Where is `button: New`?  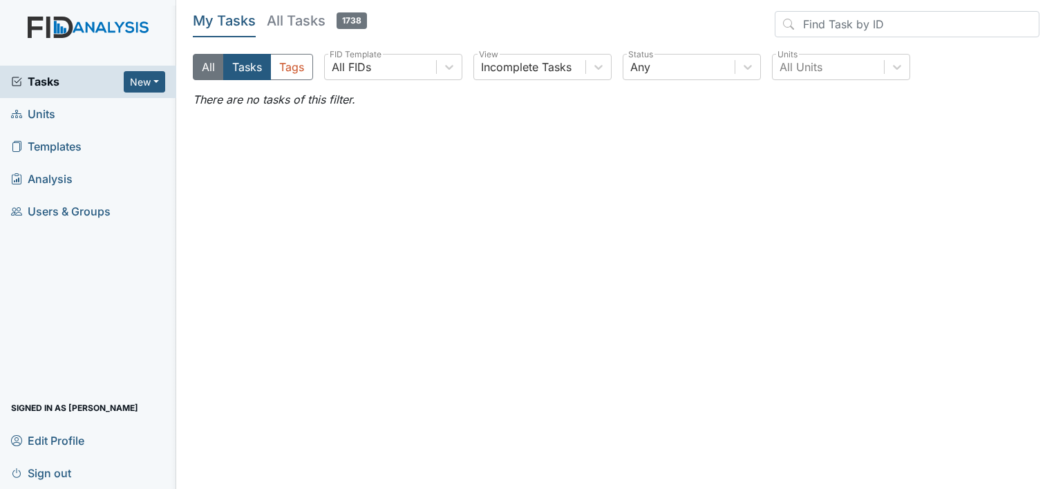 button: New is located at coordinates (144, 82).